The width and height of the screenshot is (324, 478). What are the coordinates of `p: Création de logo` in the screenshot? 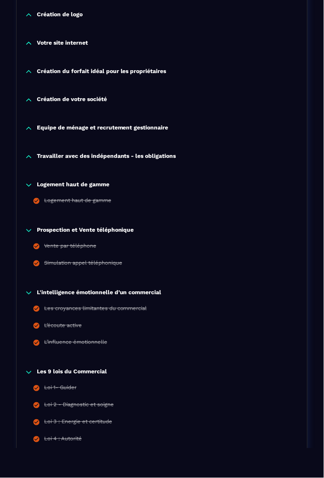 It's located at (60, 15).